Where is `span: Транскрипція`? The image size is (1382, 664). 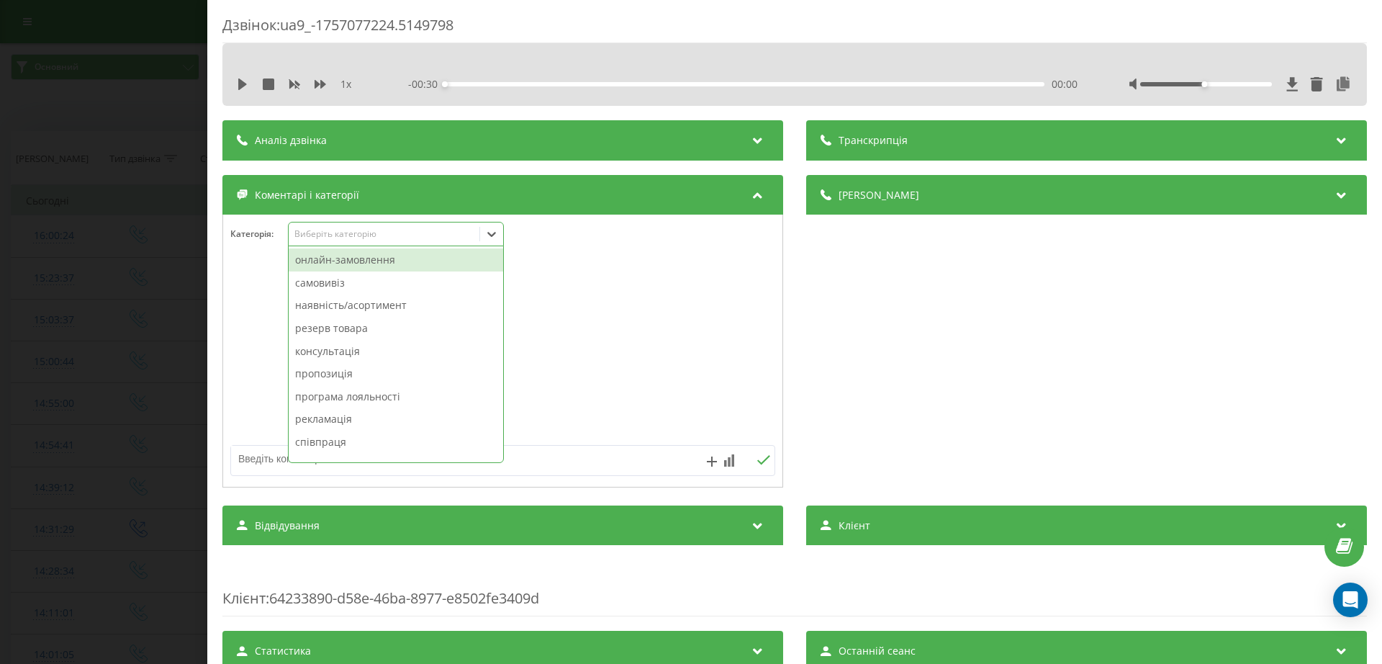
span: Транскрипція is located at coordinates (873, 140).